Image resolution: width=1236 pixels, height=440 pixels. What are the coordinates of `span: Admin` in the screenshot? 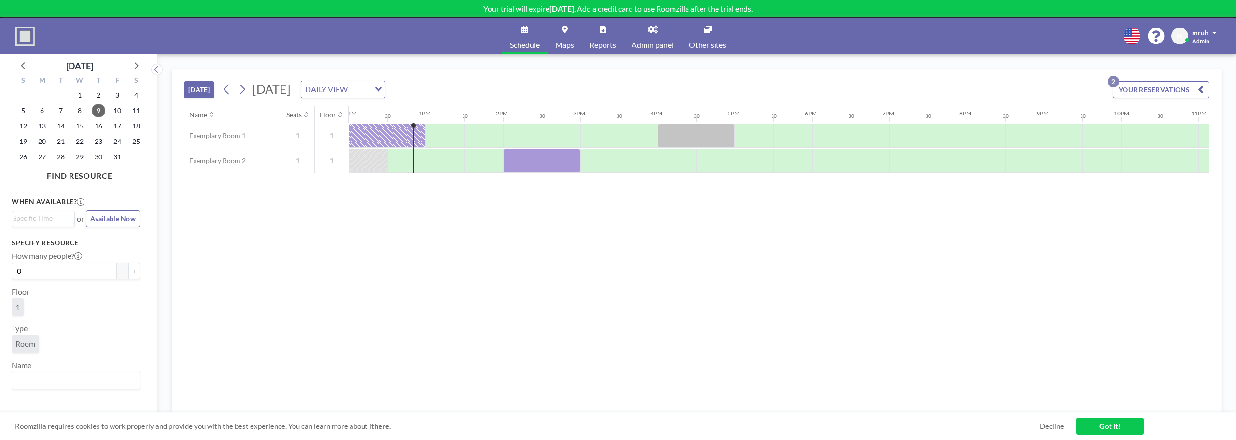 It's located at (1201, 41).